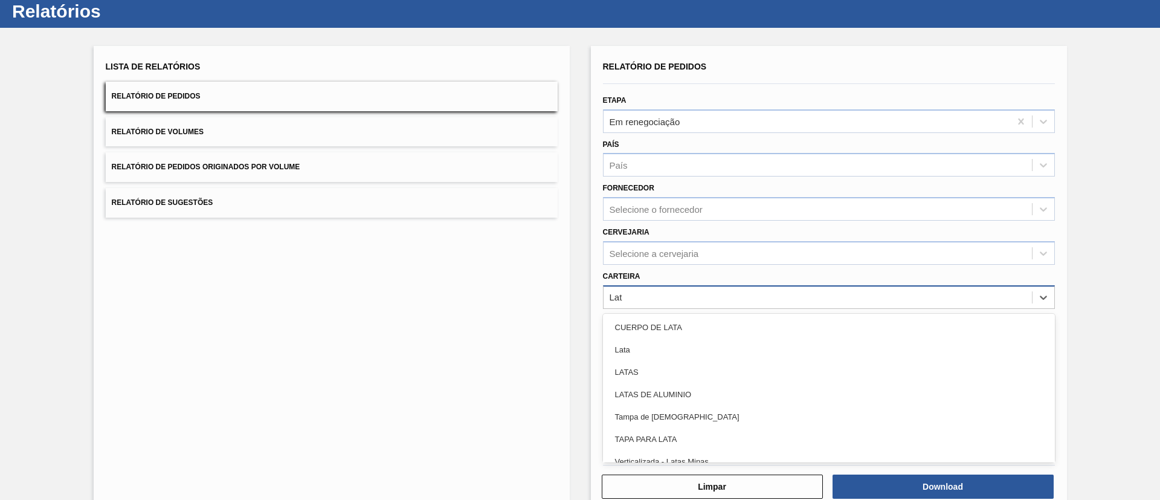 The height and width of the screenshot is (500, 1160). What do you see at coordinates (153, 66) in the screenshot?
I see `span: Lista de Relatórios` at bounding box center [153, 66].